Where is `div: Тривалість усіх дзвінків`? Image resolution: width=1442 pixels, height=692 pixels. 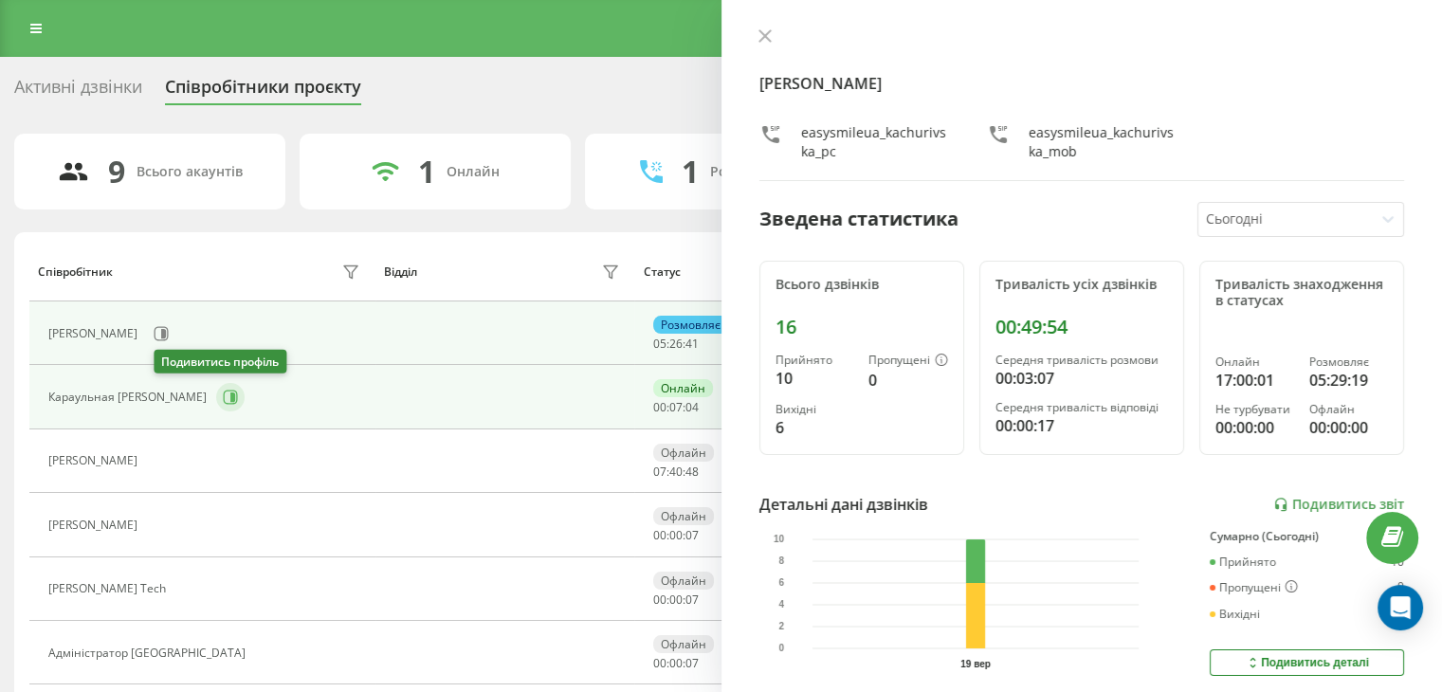 div: Тривалість усіх дзвінків is located at coordinates (1082, 284).